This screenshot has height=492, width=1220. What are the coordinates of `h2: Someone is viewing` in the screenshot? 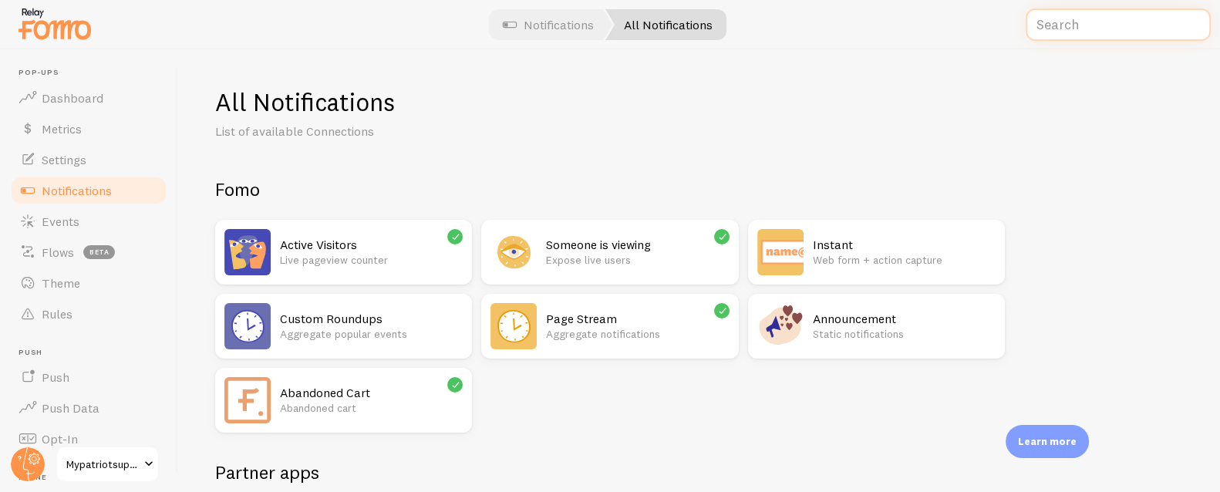 It's located at (637, 244).